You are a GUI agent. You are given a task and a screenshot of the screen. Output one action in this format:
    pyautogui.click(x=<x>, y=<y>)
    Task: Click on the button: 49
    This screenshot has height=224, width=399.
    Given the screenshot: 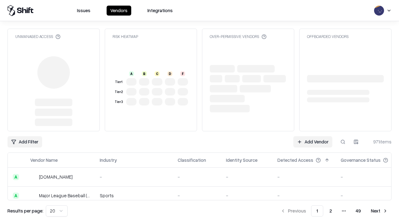 What is the action you would take?
    pyautogui.click(x=358, y=211)
    